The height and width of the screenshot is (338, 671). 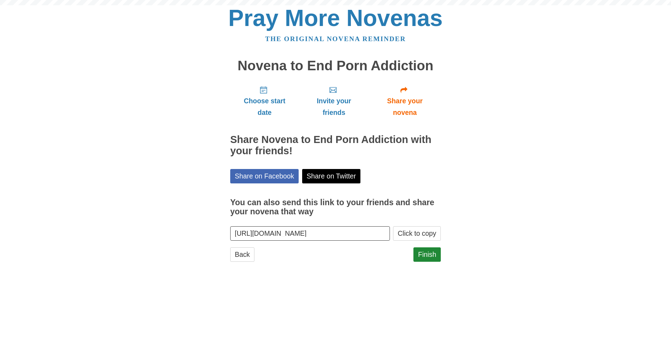 I want to click on a: Share on Twitter, so click(x=331, y=176).